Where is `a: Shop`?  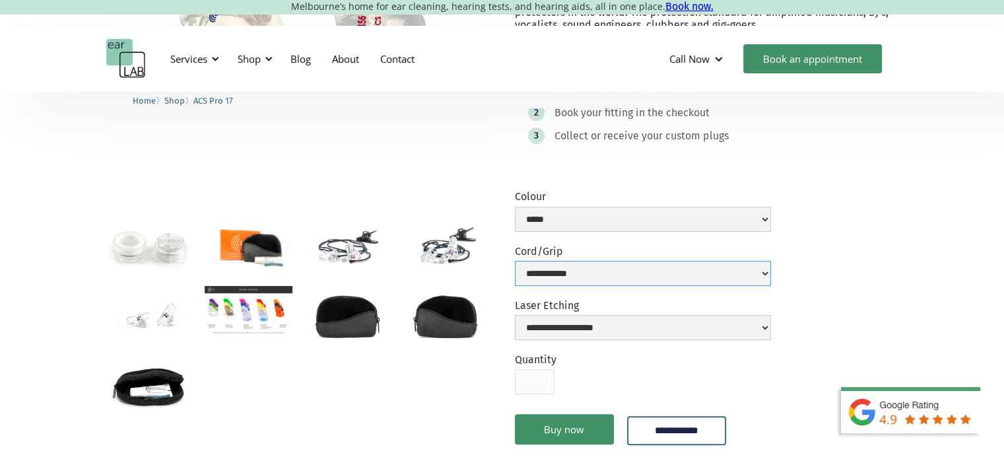
a: Shop is located at coordinates (174, 100).